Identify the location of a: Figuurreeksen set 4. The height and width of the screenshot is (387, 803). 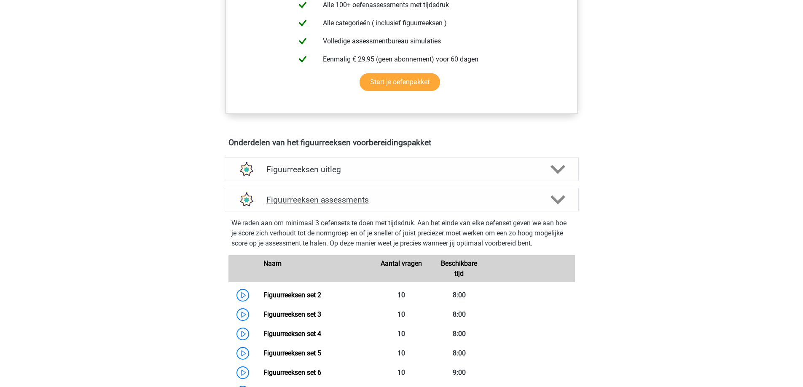
(292, 334).